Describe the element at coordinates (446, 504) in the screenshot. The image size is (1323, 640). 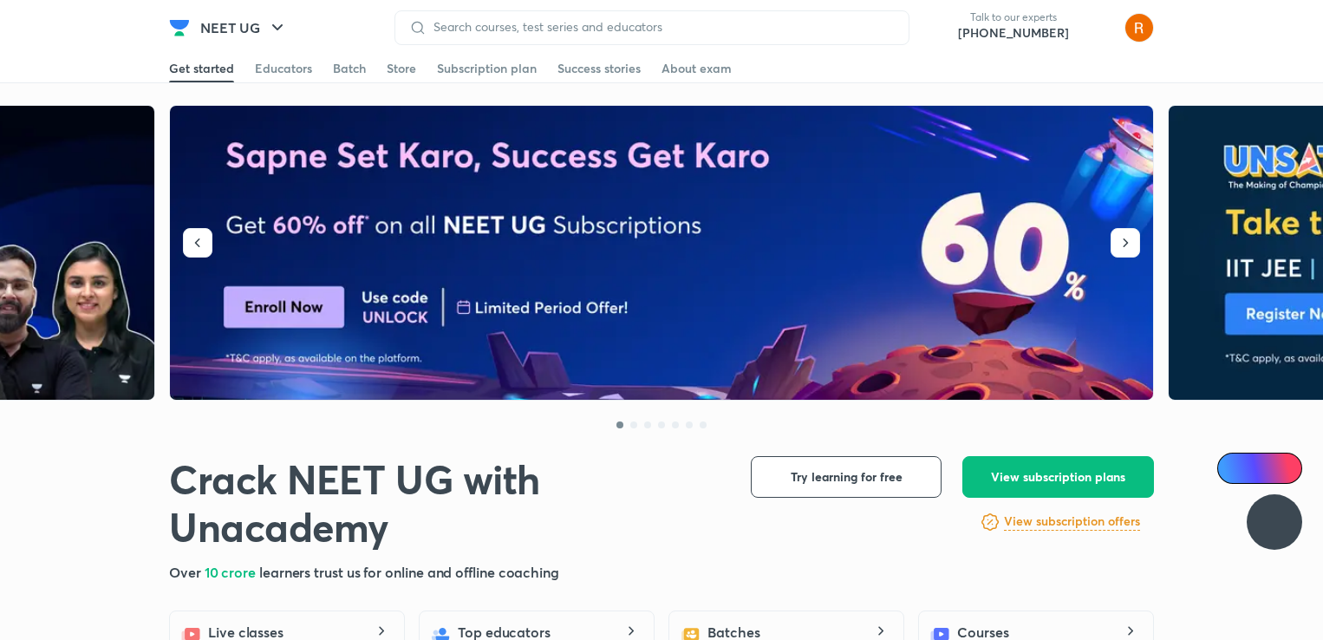
I see `h1: Crack NEET UG with Unacademy` at that location.